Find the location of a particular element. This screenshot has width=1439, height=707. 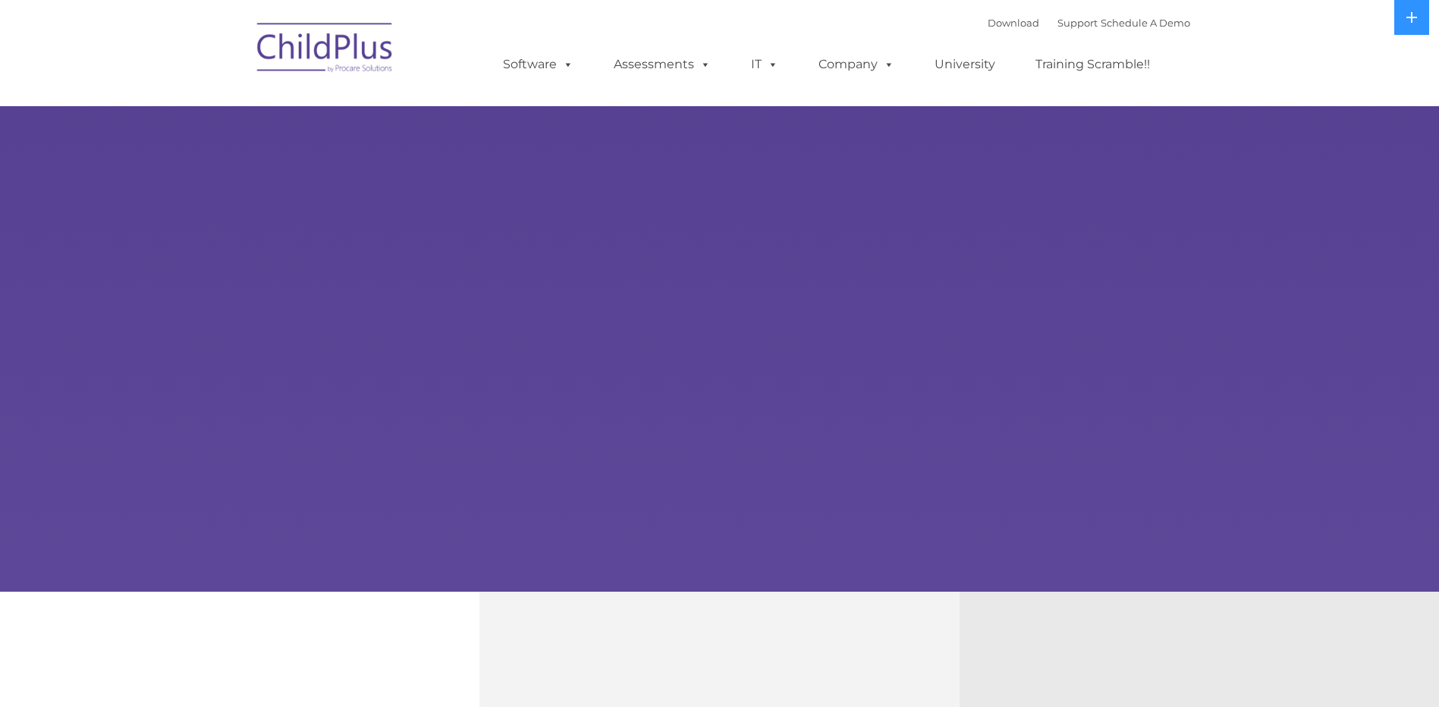

a: Software is located at coordinates (538, 64).